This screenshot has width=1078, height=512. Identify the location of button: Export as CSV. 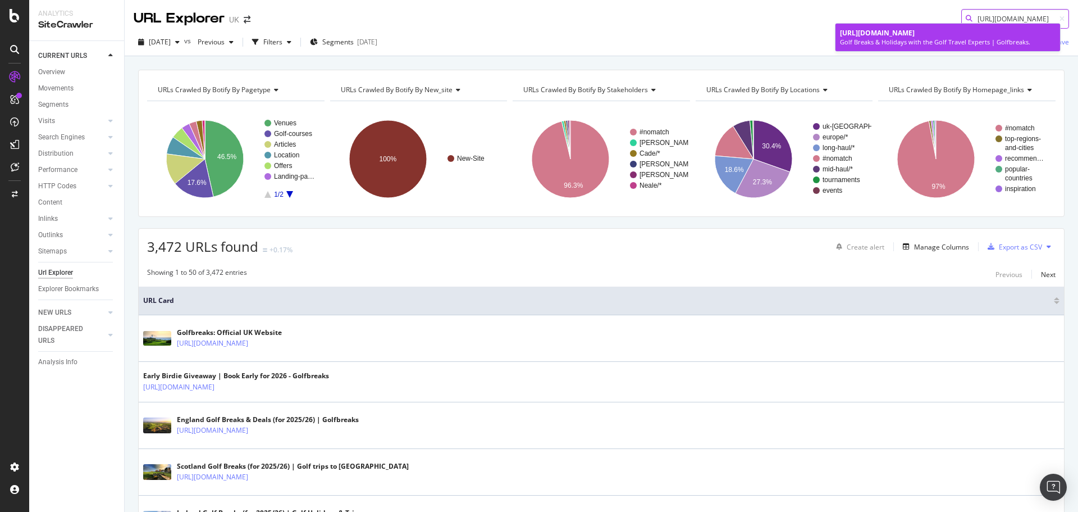
(1012, 246).